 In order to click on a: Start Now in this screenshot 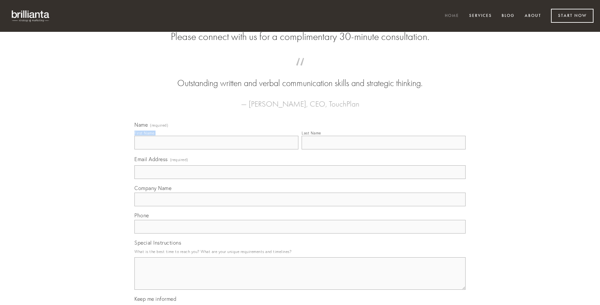, I will do `click(572, 16)`.